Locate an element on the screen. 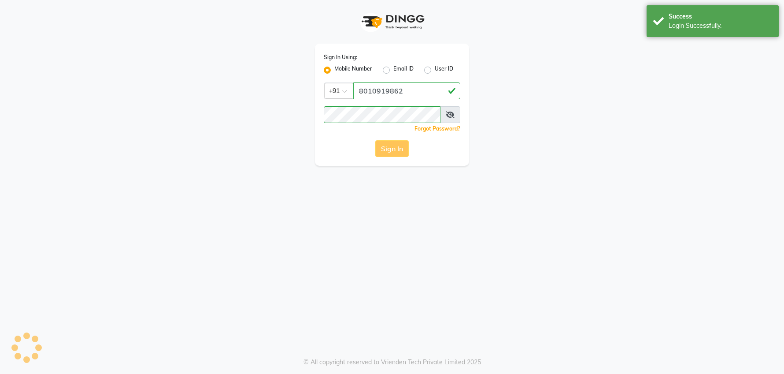 This screenshot has height=374, width=784. img: logo1.svg is located at coordinates (392, 22).